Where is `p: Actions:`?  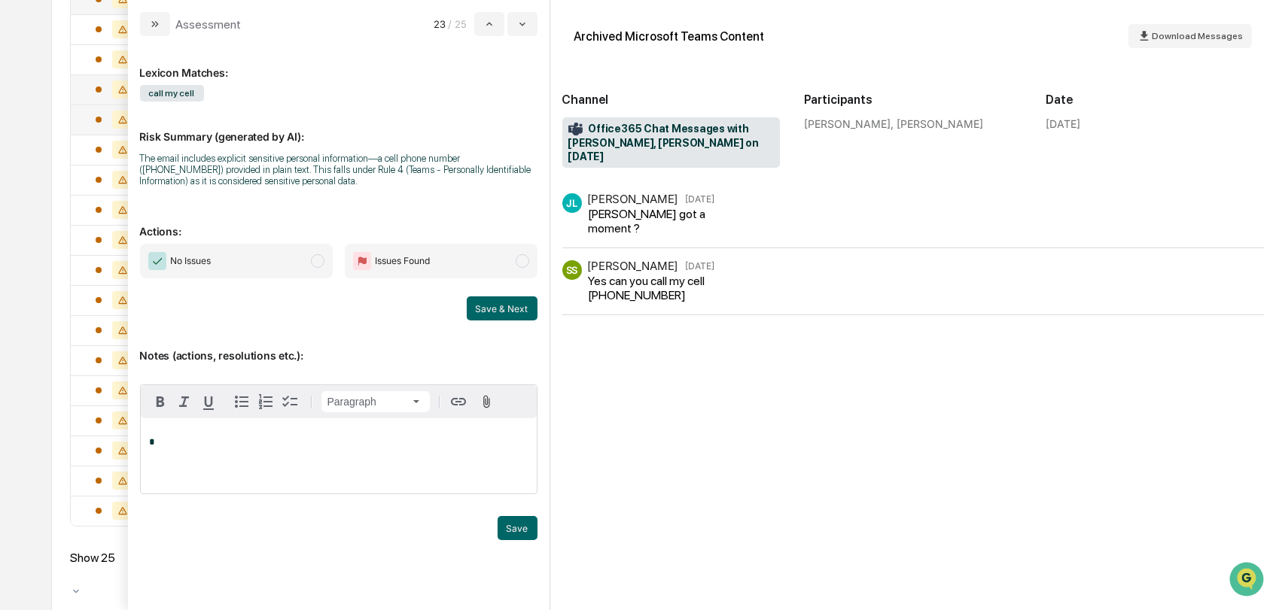
p: Actions: is located at coordinates (339, 222).